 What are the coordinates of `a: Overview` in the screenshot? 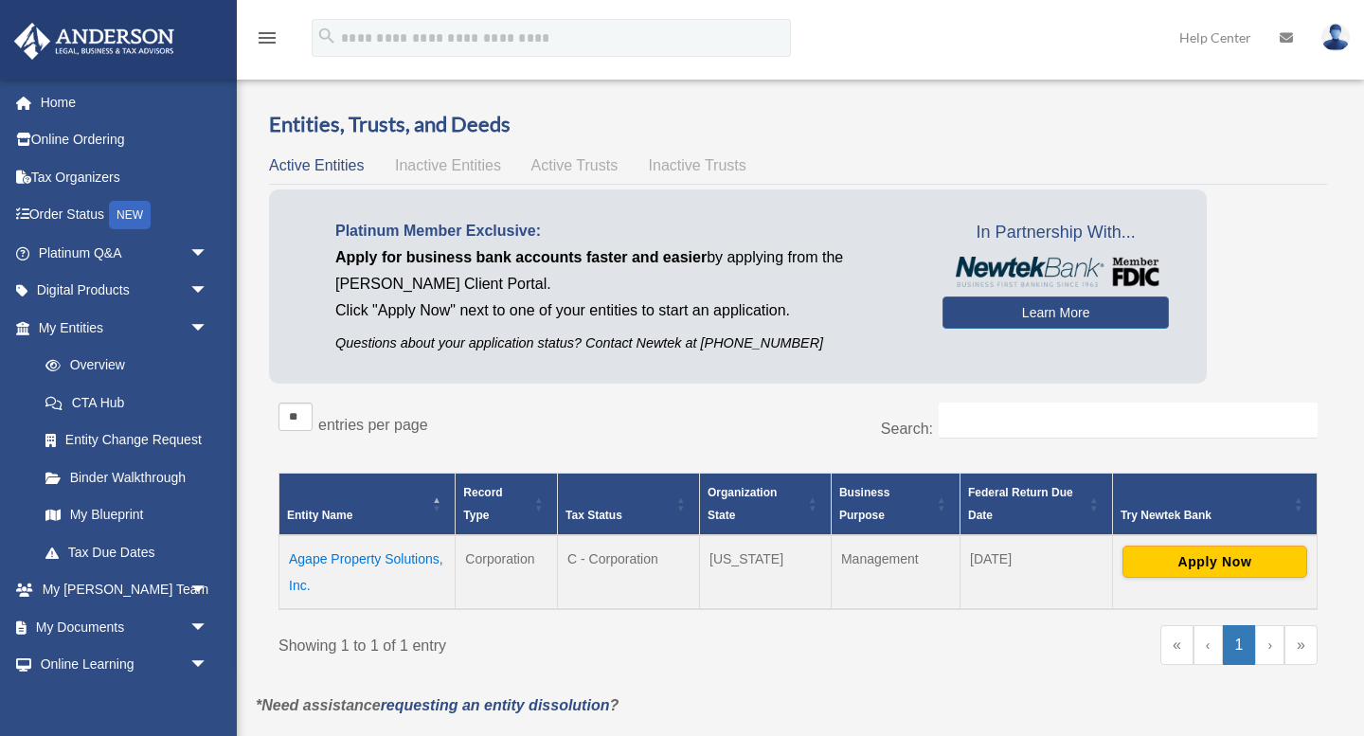 It's located at (122, 366).